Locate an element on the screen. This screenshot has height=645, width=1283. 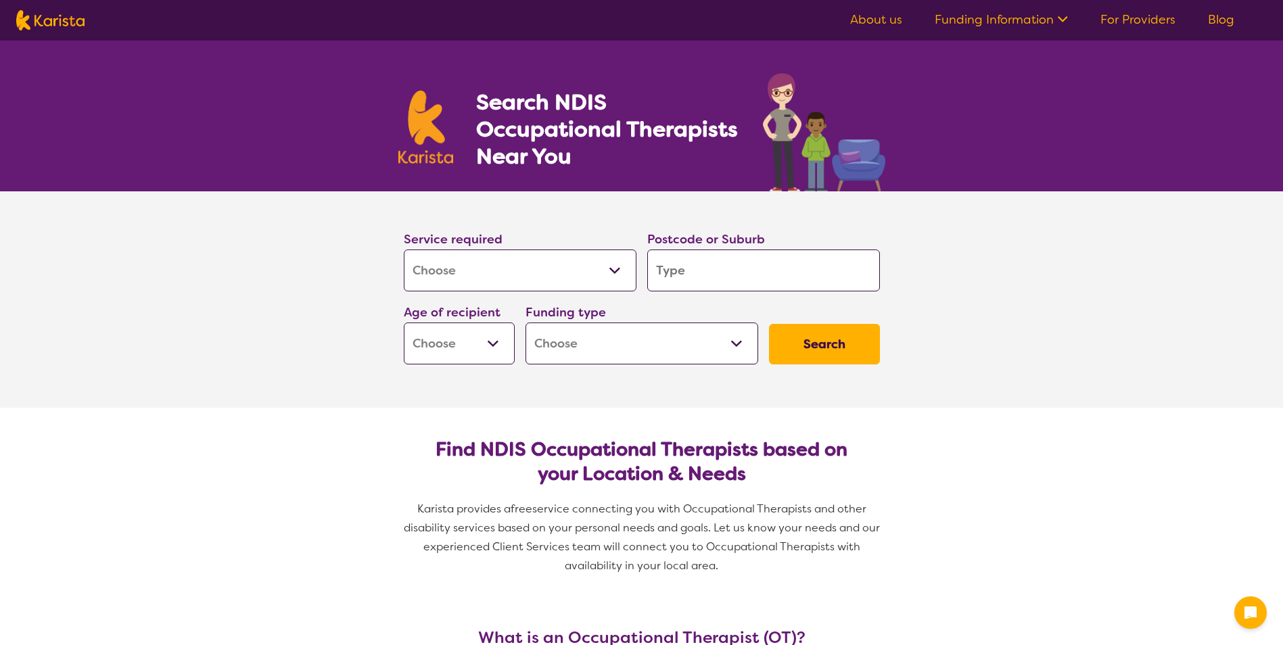
img: occupational-therapy is located at coordinates (824, 132).